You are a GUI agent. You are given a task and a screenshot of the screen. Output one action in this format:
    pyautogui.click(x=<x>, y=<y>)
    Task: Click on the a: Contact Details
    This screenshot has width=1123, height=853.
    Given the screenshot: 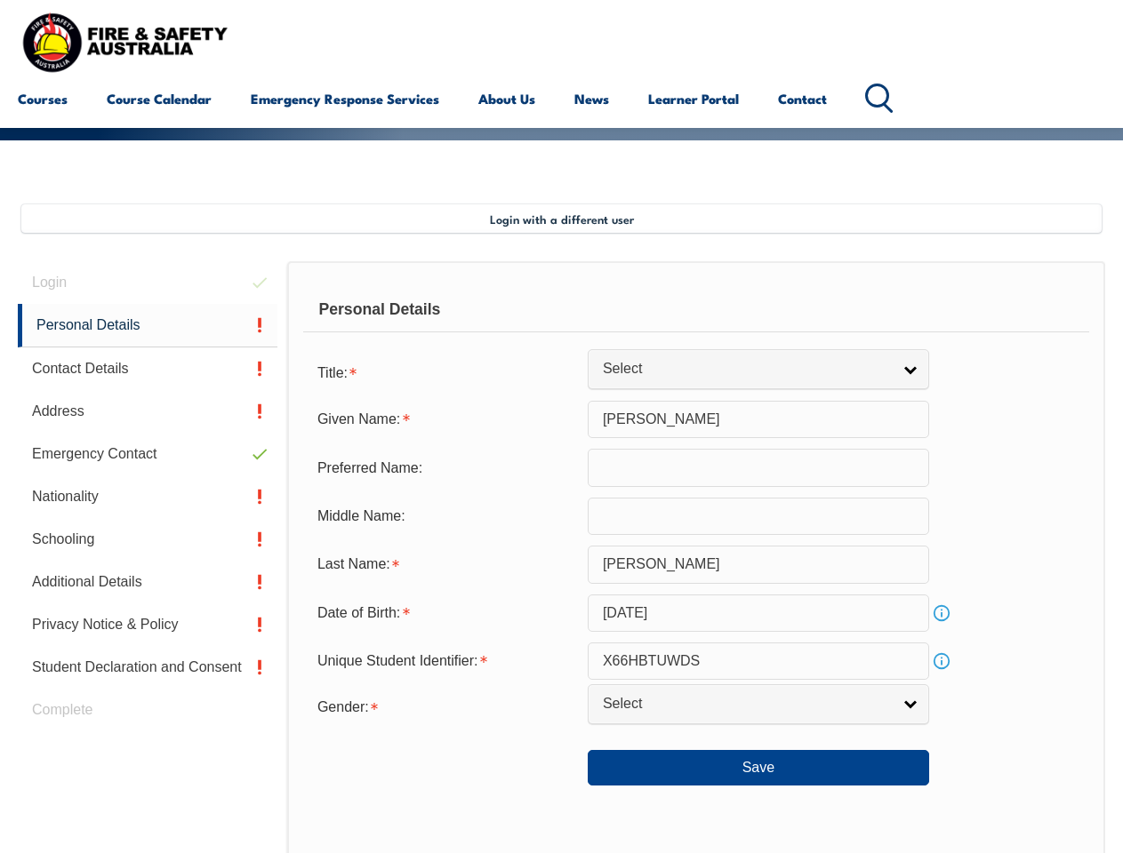 What is the action you would take?
    pyautogui.click(x=148, y=369)
    